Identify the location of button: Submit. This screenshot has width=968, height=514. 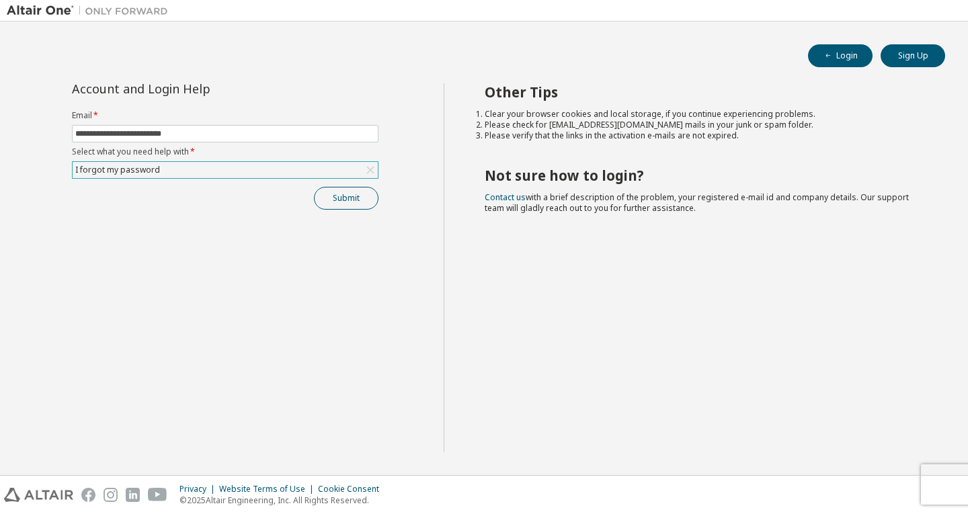
(346, 198).